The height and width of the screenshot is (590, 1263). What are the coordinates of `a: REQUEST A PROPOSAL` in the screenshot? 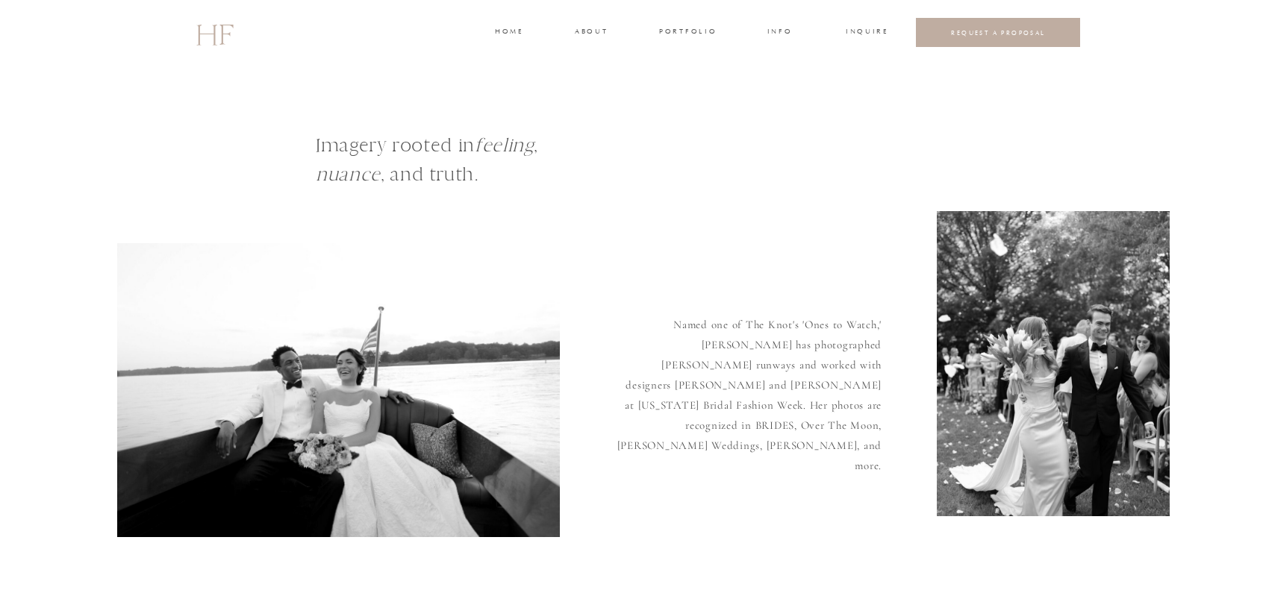 It's located at (998, 32).